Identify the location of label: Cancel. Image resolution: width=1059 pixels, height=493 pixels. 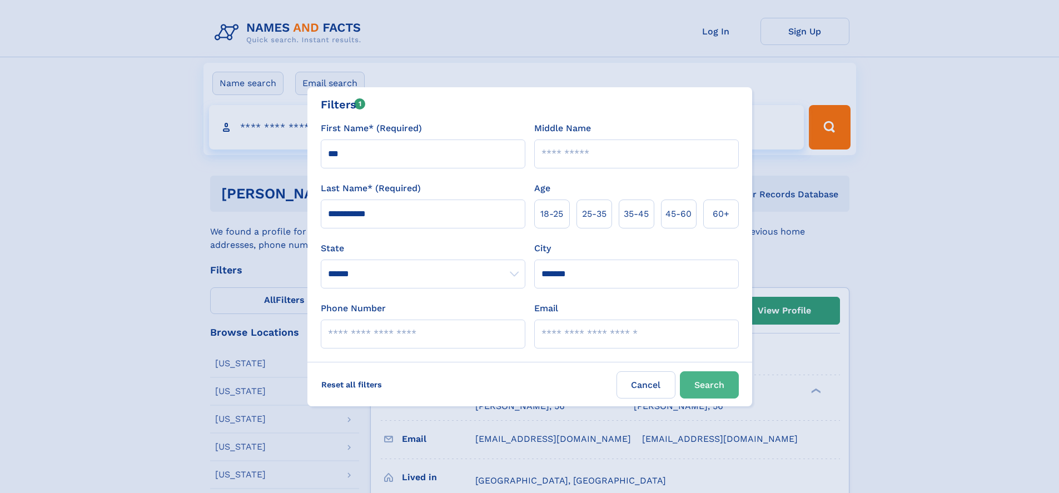
(646, 385).